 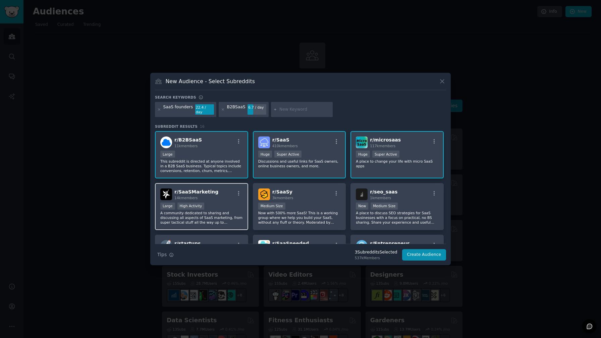 What do you see at coordinates (283, 192) in the screenshot?
I see `span: r/ SaaSy` at bounding box center [283, 192].